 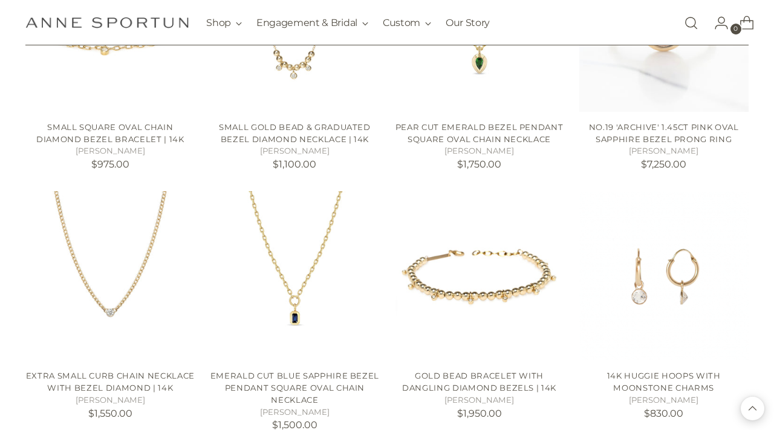 What do you see at coordinates (736, 29) in the screenshot?
I see `span: 0` at bounding box center [736, 29].